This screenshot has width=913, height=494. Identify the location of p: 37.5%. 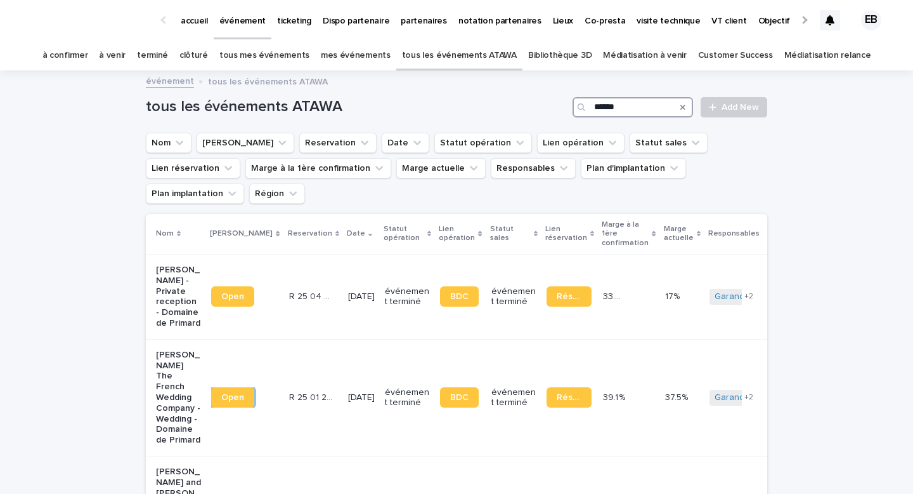
(678, 396).